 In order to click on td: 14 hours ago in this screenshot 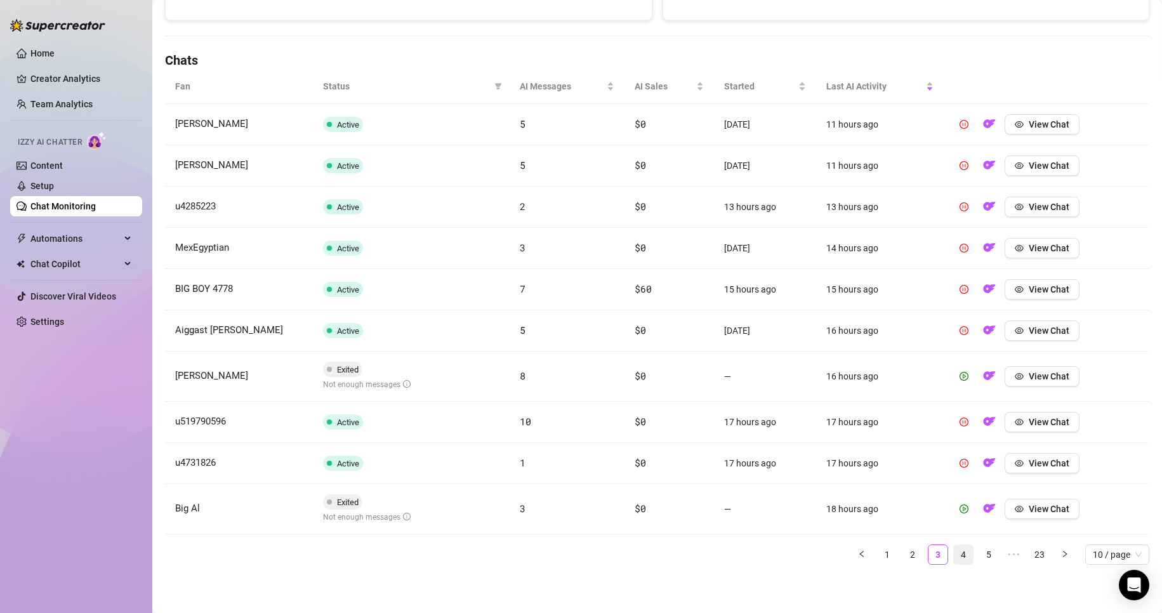, I will do `click(880, 248)`.